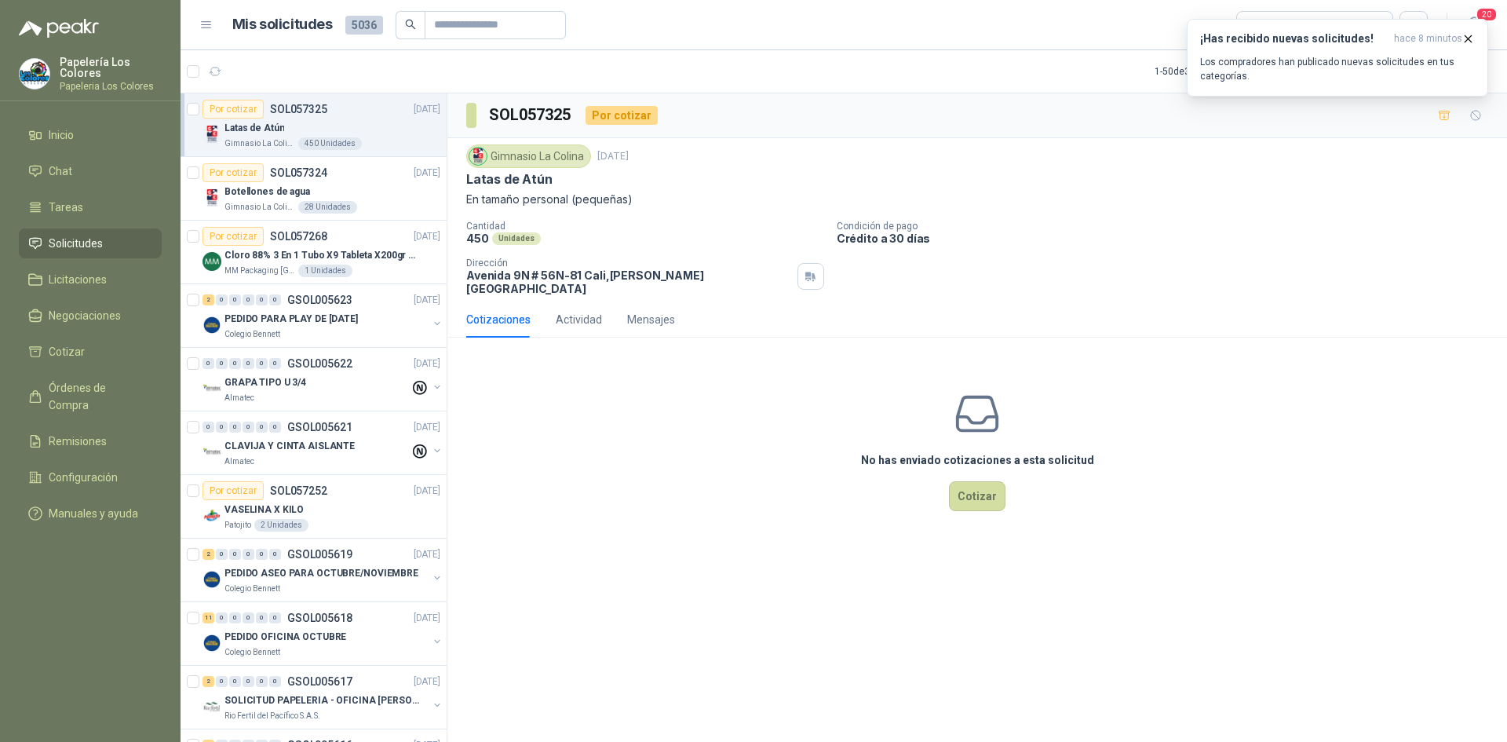  Describe the element at coordinates (1486, 14) in the screenshot. I see `span: 20` at that location.